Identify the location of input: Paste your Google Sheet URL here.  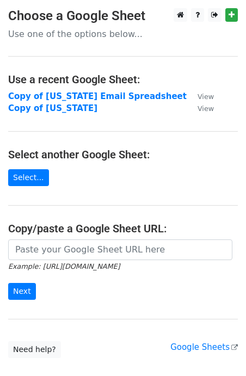
(120, 250).